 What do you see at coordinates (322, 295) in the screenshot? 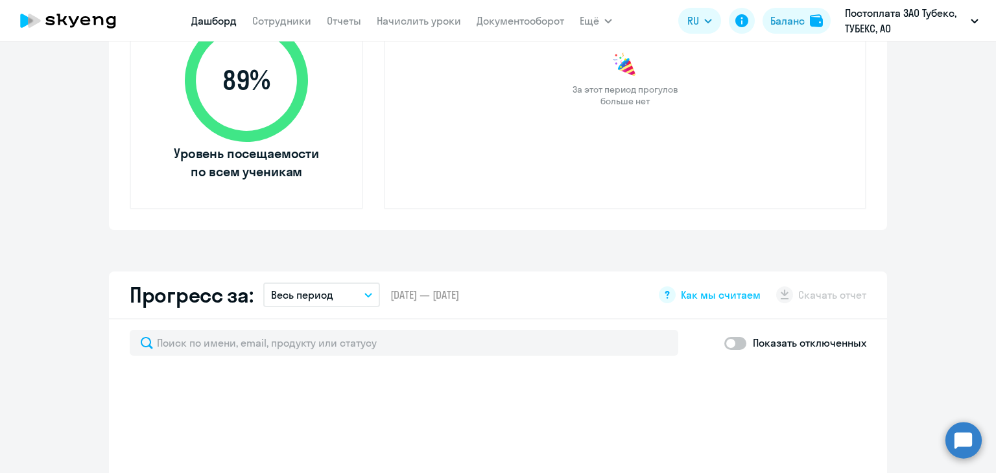
I see `button: Весь период` at bounding box center [322, 295].